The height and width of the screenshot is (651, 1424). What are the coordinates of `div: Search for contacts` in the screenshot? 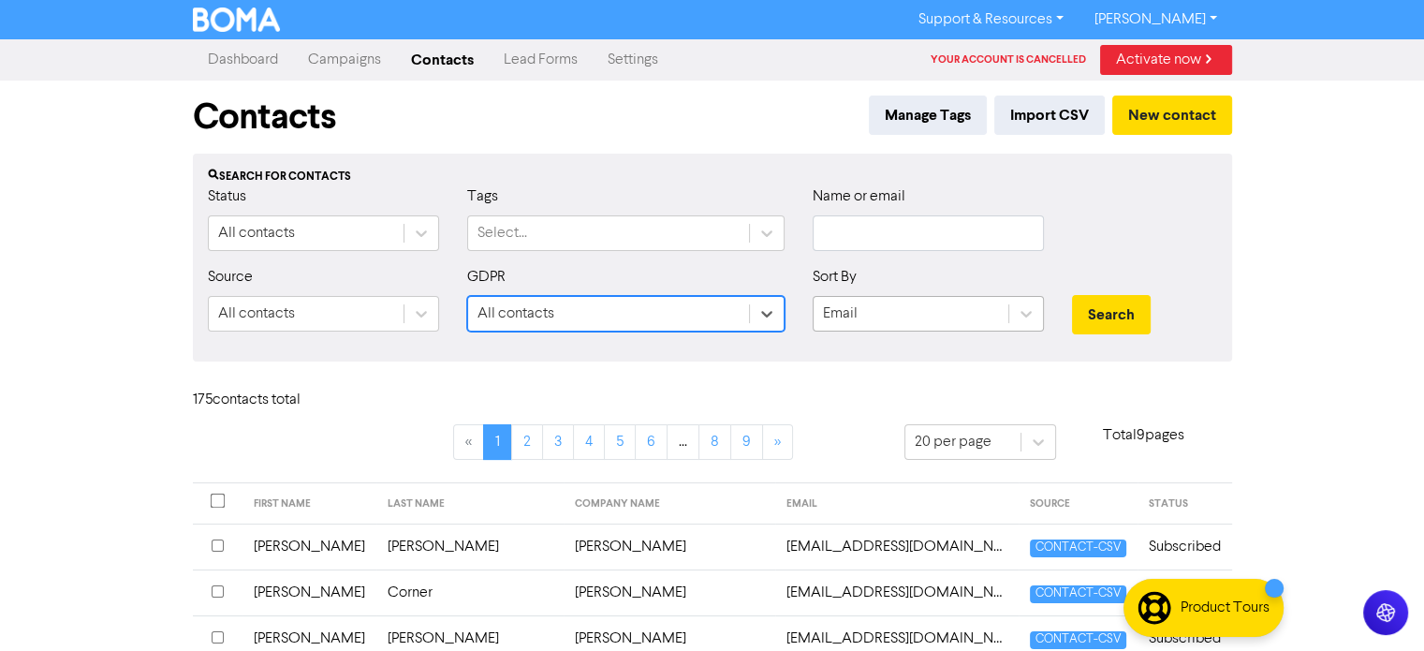 It's located at (713, 177).